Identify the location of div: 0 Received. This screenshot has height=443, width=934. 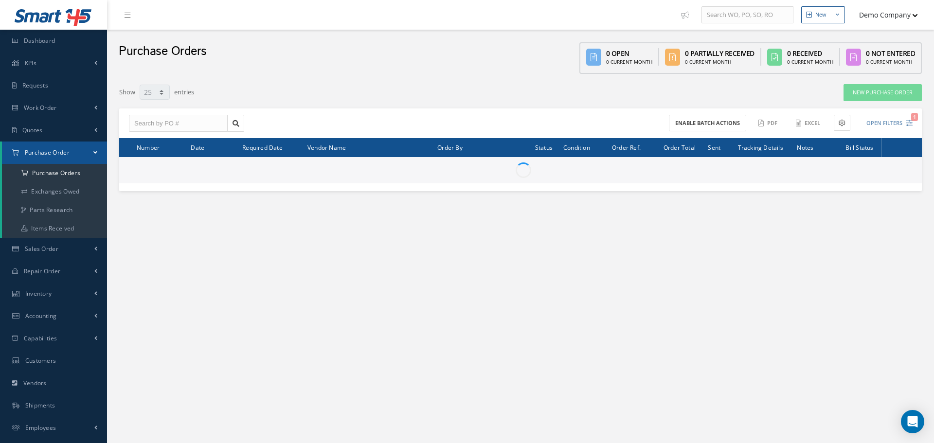
(810, 53).